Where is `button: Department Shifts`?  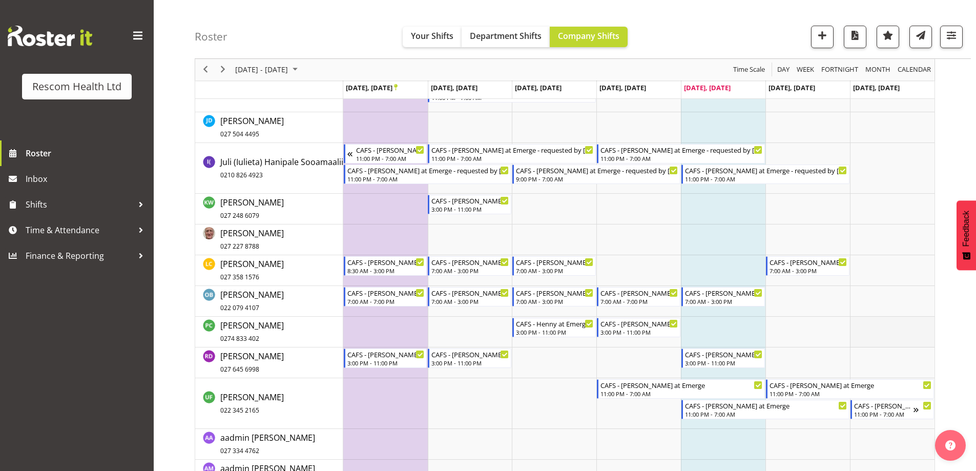
button: Department Shifts is located at coordinates (506, 37).